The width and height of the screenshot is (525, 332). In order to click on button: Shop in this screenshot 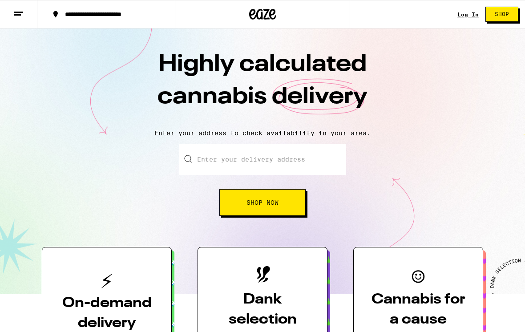, I will do `click(502, 14)`.